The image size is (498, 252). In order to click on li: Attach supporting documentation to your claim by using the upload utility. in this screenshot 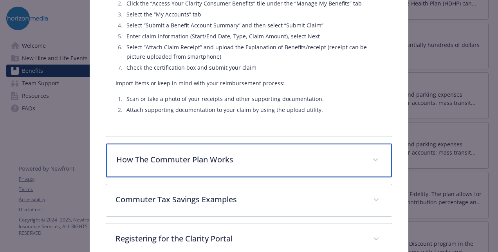, I will do `click(253, 110)`.